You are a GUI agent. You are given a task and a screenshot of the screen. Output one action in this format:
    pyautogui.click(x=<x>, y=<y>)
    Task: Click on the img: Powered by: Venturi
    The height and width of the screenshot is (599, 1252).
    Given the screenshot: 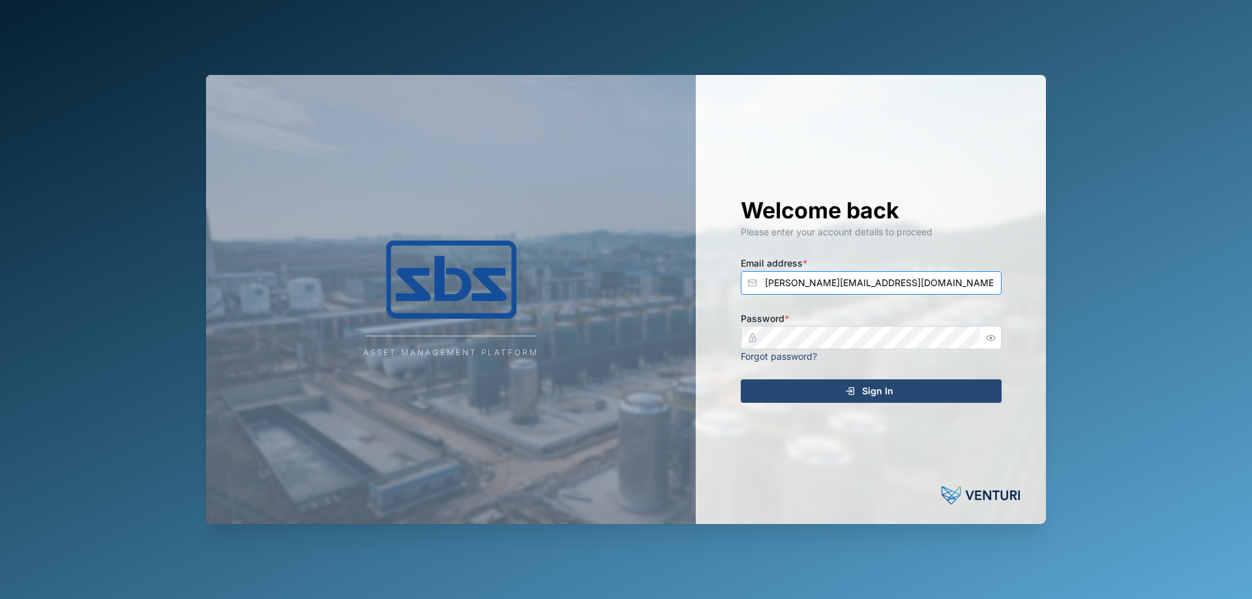 What is the action you would take?
    pyautogui.click(x=981, y=496)
    